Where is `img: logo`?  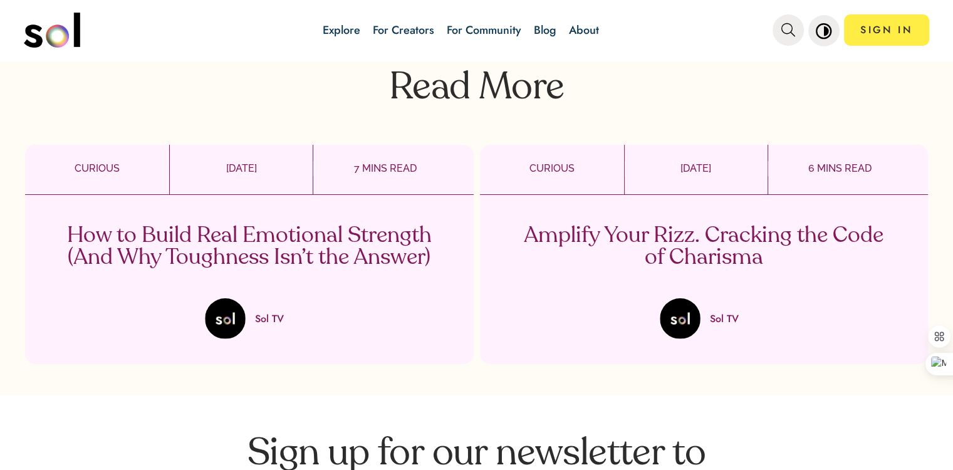
img: logo is located at coordinates (52, 30).